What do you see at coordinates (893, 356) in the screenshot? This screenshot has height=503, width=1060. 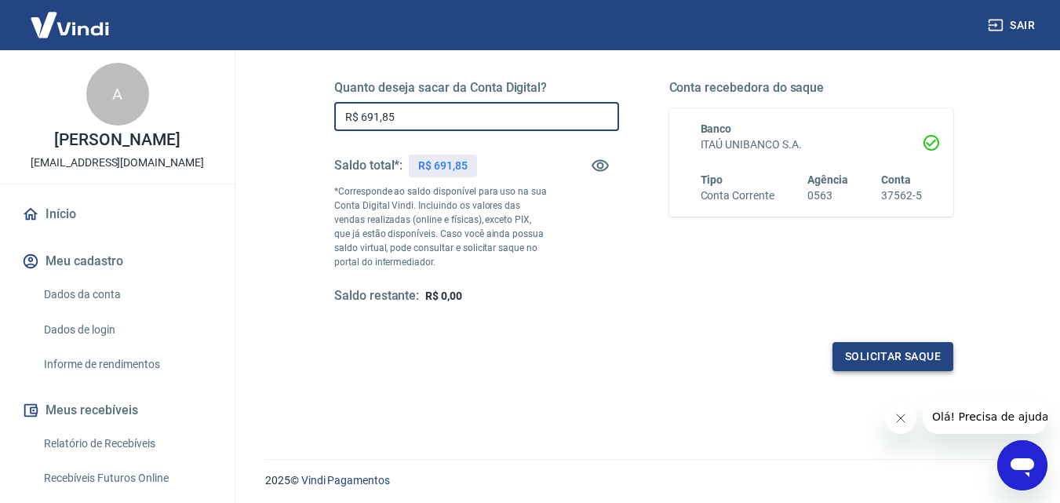 I see `button: Solicitar saque` at bounding box center [893, 356].